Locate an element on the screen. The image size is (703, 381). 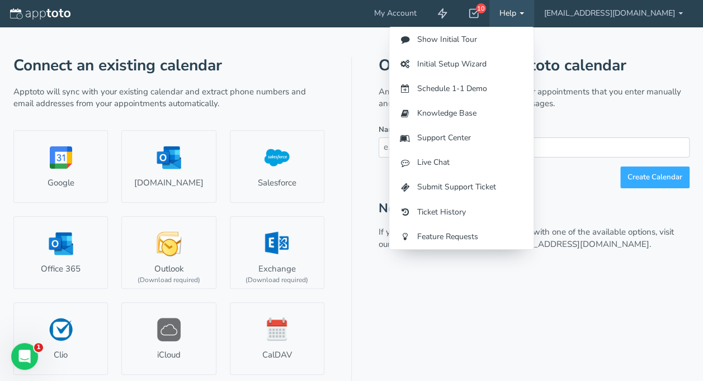
a: Show Initial Tour is located at coordinates (461, 40).